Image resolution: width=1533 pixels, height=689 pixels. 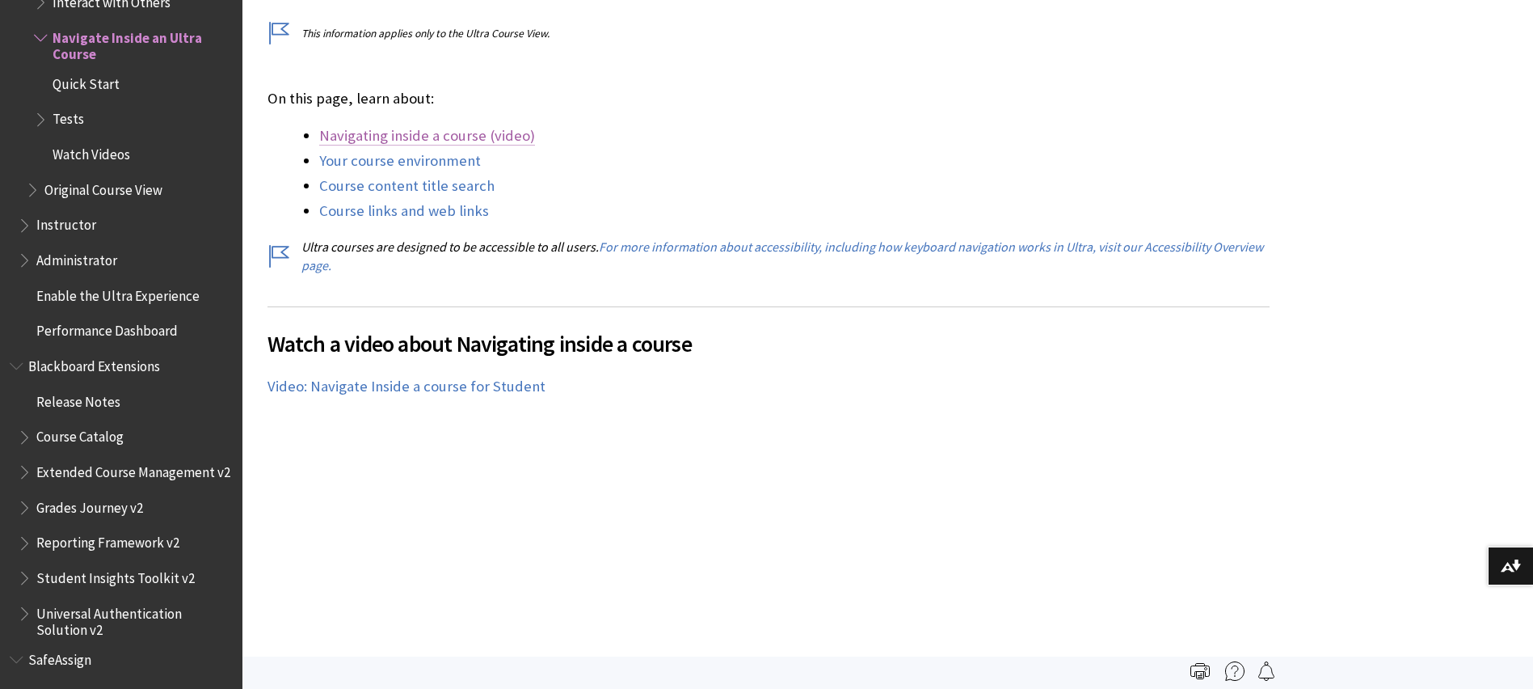 What do you see at coordinates (94, 363) in the screenshot?
I see `span: Blackboard Extensions` at bounding box center [94, 363].